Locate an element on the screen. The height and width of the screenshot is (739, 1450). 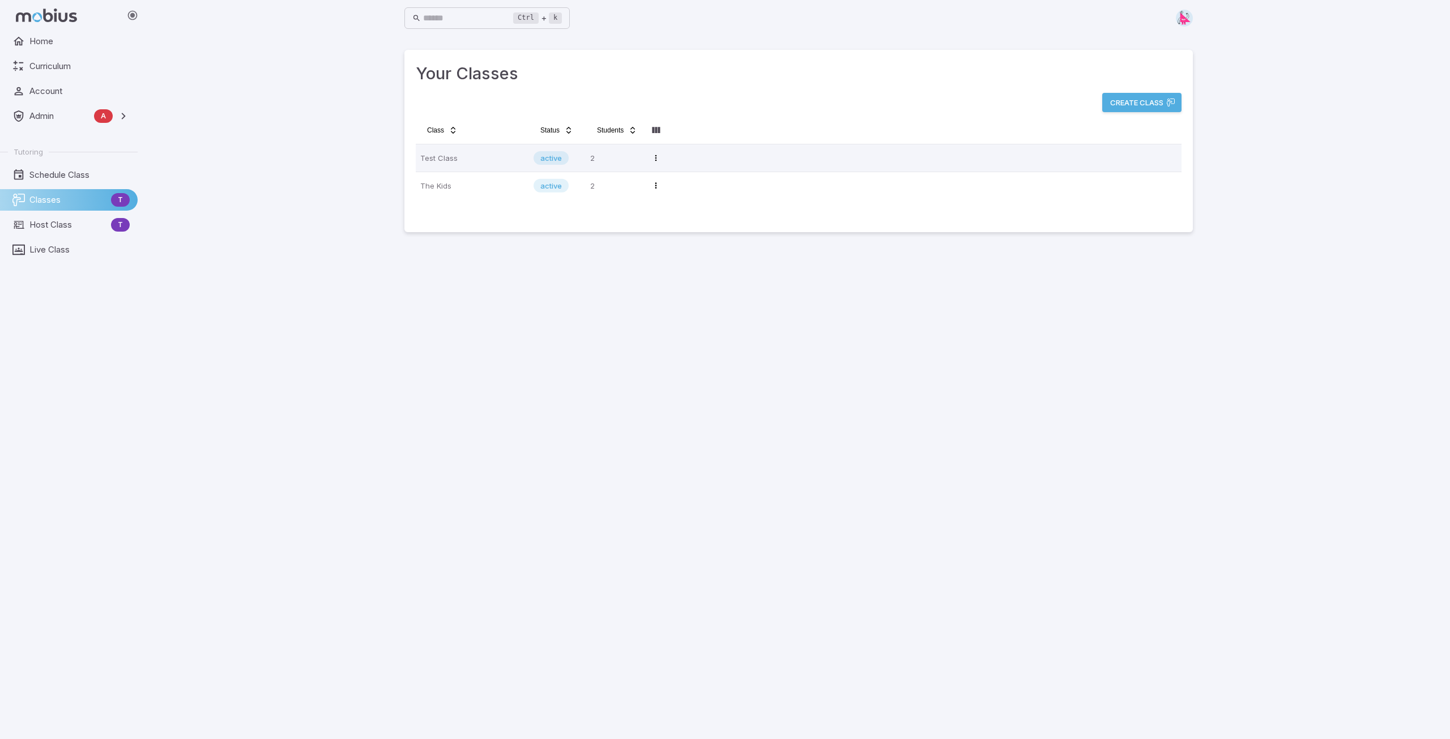
button: Column visibility is located at coordinates (656, 130).